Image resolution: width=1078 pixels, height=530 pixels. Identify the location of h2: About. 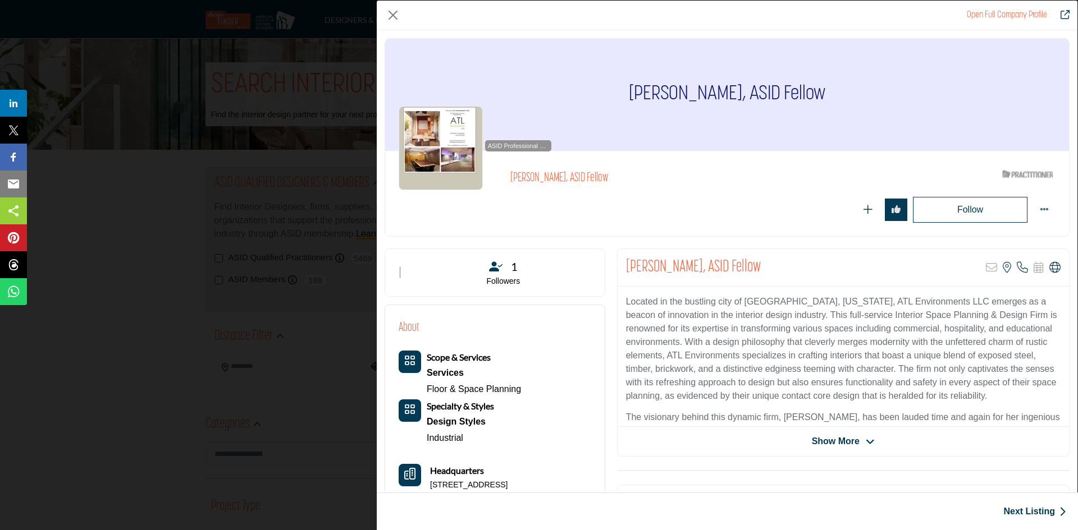
(409, 328).